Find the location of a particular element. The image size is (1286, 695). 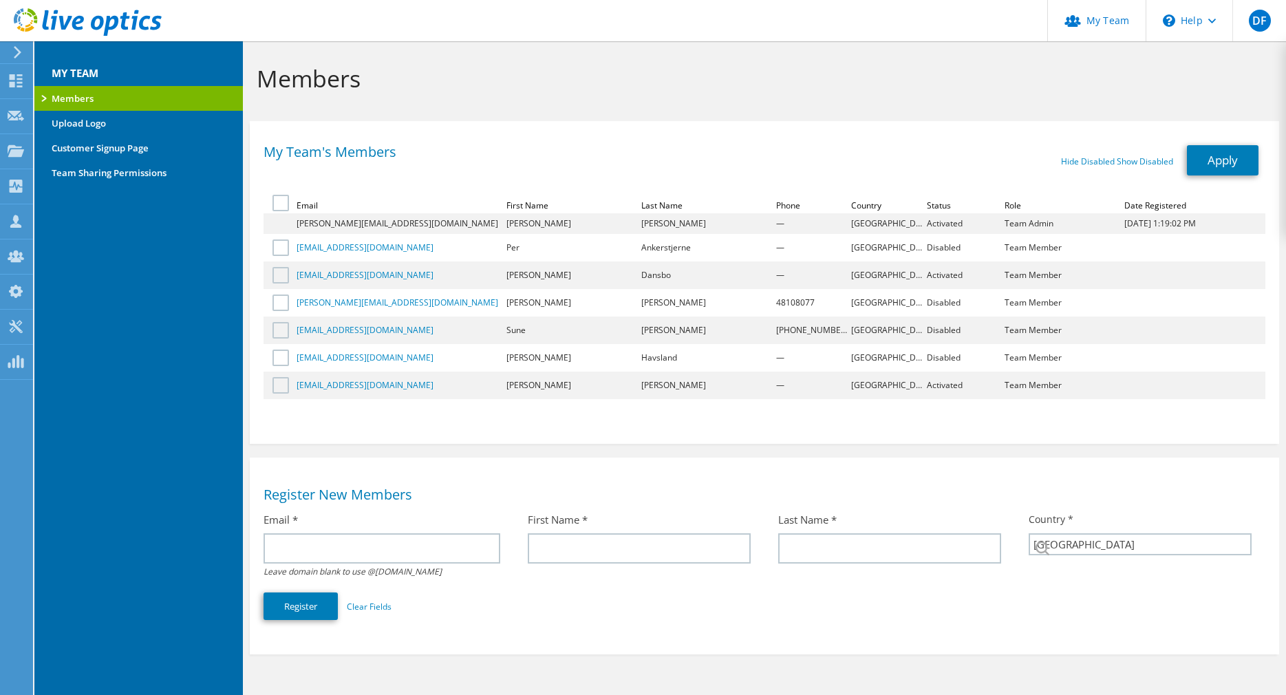

label: Last Name * is located at coordinates (807, 519).